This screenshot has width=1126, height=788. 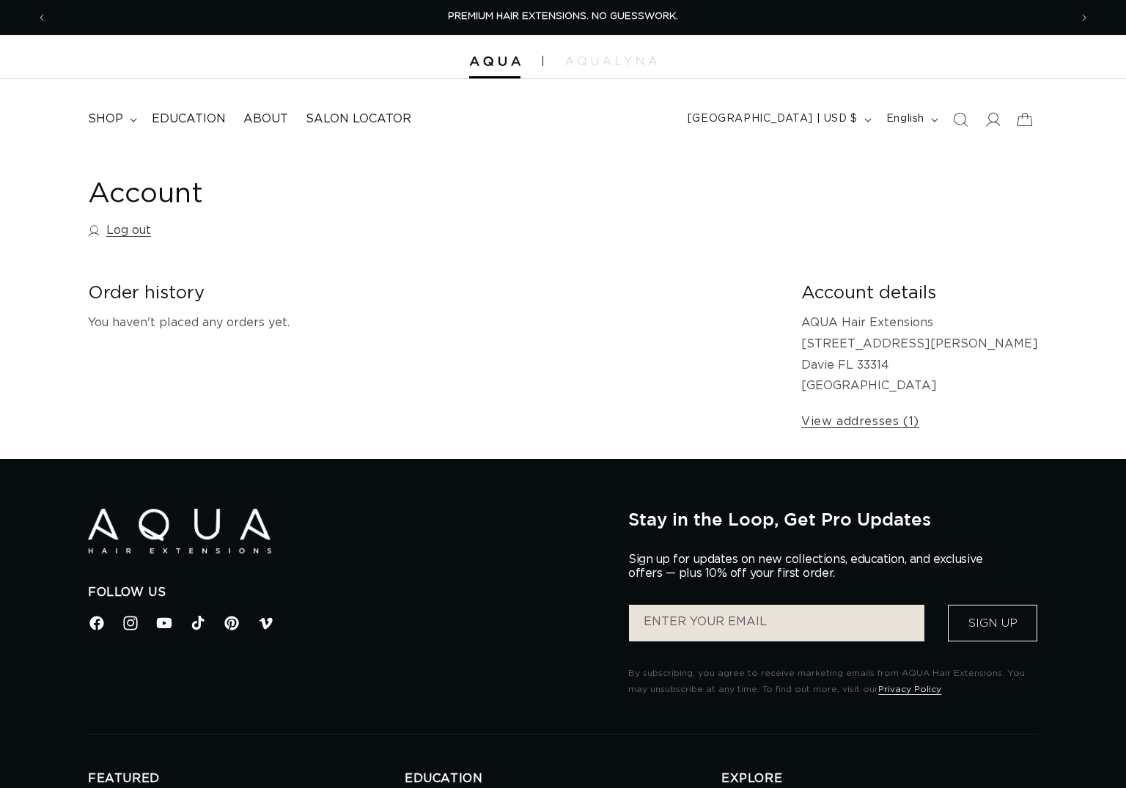 I want to click on span: English, so click(x=905, y=119).